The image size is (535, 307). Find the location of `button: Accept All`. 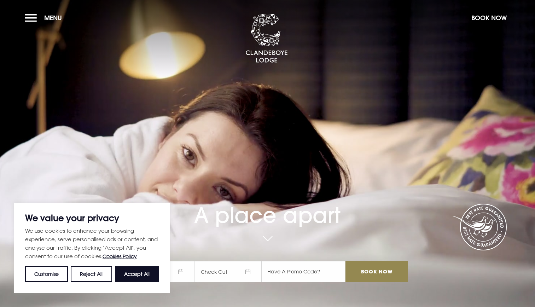

button: Accept All is located at coordinates (137, 274).